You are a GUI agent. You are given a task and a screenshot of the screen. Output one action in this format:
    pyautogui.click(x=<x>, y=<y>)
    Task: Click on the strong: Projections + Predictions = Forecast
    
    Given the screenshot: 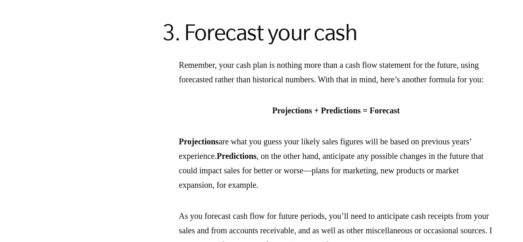 What is the action you would take?
    pyautogui.click(x=336, y=110)
    